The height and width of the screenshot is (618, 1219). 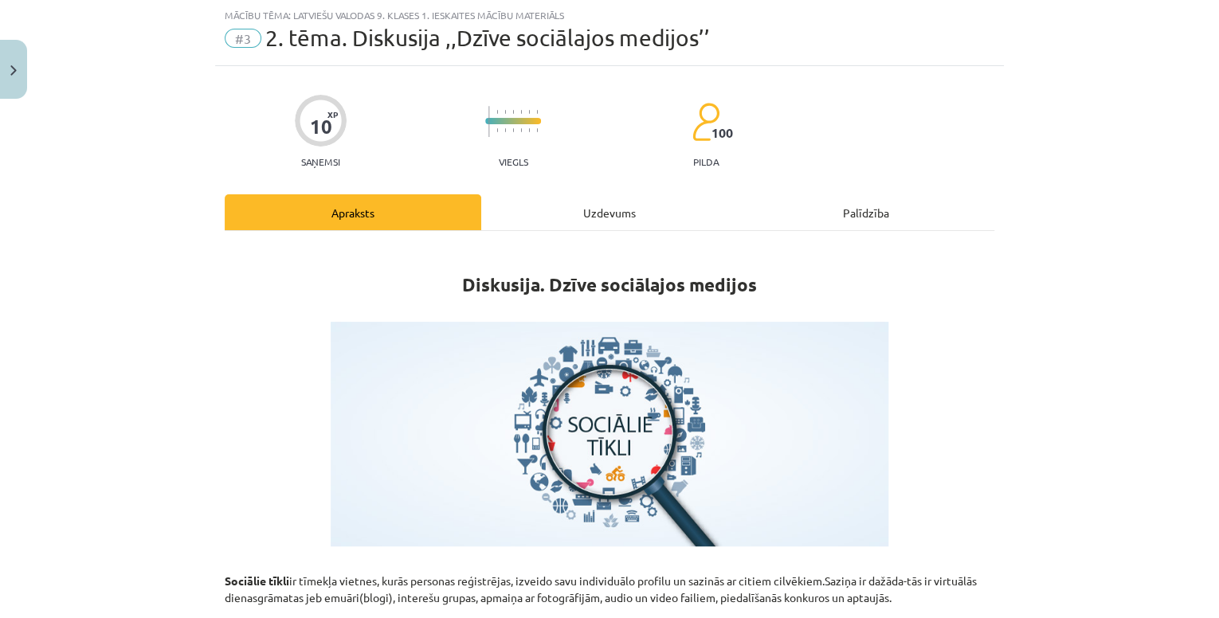 What do you see at coordinates (609, 15) in the screenshot?
I see `div: Mācību tēma: Latviešu valodas 9. klases 1. ieskaites mācību materiāls` at bounding box center [609, 15].